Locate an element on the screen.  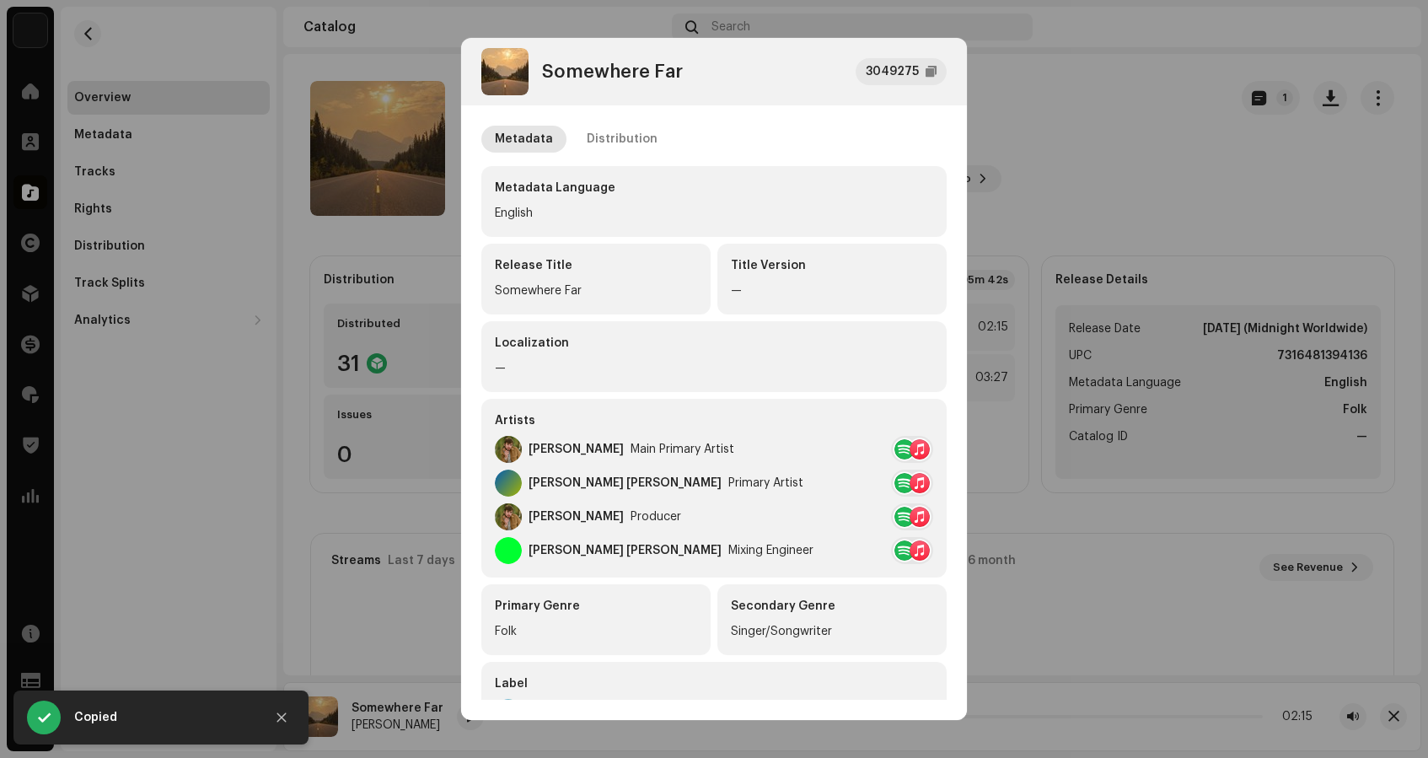
div: Primary Genre is located at coordinates (596, 606).